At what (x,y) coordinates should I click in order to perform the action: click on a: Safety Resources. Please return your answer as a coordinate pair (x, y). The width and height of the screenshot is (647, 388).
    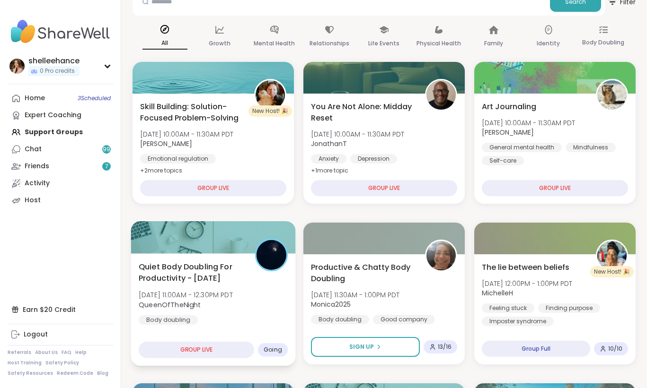
    Looking at the image, I should click on (30, 374).